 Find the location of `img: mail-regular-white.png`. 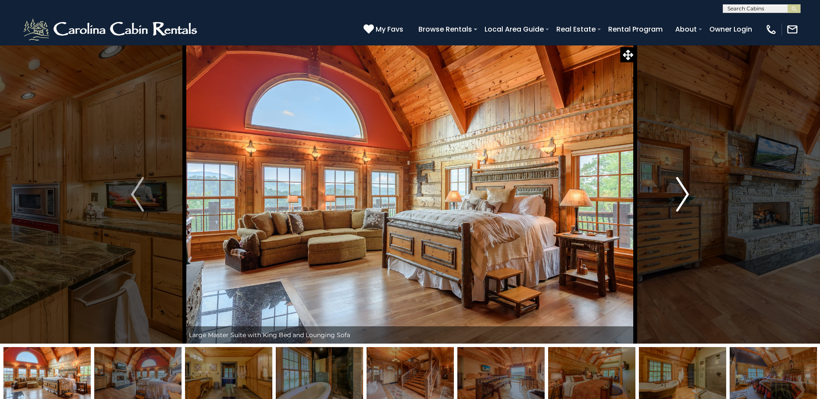

img: mail-regular-white.png is located at coordinates (793, 29).